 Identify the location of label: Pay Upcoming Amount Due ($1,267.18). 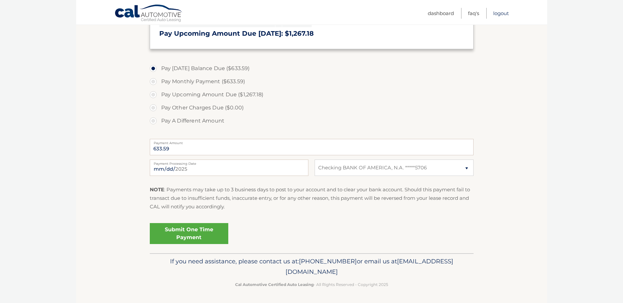
(312, 95).